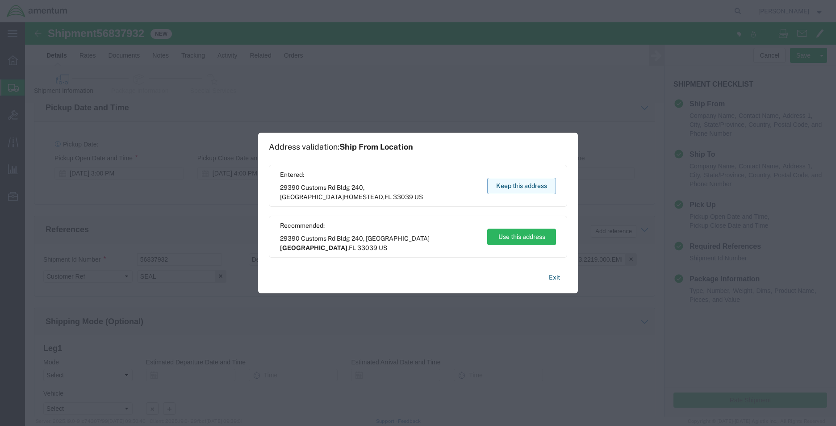 This screenshot has height=426, width=836. I want to click on span: HOMESTEAD, so click(363, 197).